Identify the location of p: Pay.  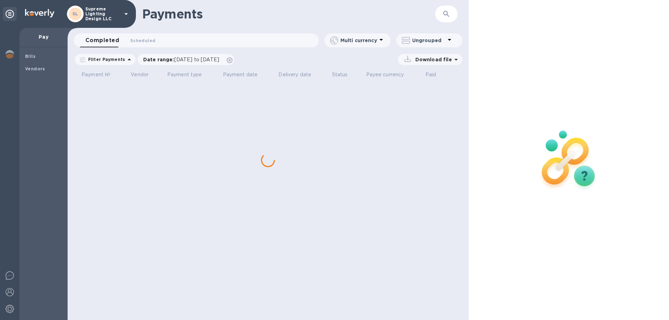
(44, 37).